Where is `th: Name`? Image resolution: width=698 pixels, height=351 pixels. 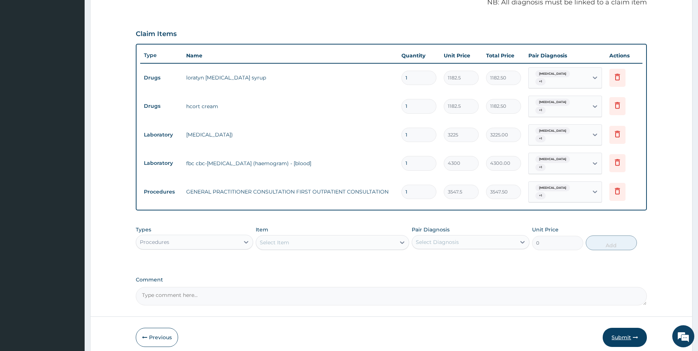 th: Name is located at coordinates (290, 56).